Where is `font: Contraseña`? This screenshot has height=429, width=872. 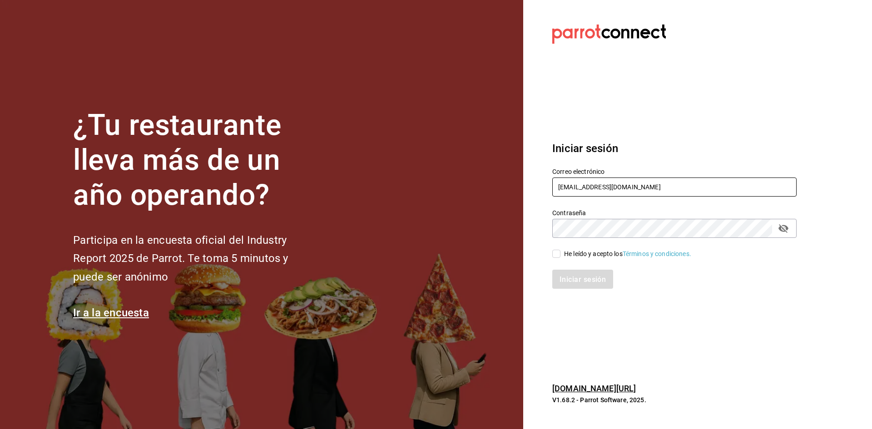 font: Contraseña is located at coordinates (569, 213).